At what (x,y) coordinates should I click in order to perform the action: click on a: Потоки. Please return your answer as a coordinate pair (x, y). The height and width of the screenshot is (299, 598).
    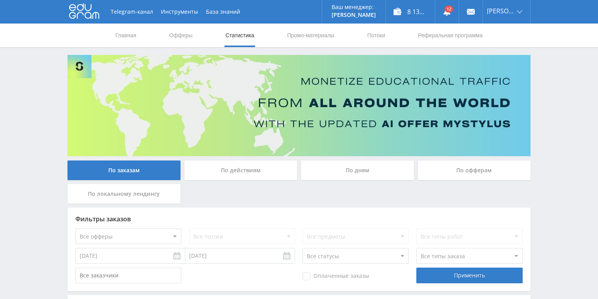
    Looking at the image, I should click on (376, 35).